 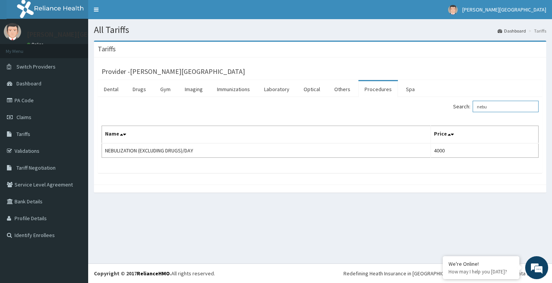 What do you see at coordinates (320, 30) in the screenshot?
I see `h1: All Tariffs` at bounding box center [320, 30].